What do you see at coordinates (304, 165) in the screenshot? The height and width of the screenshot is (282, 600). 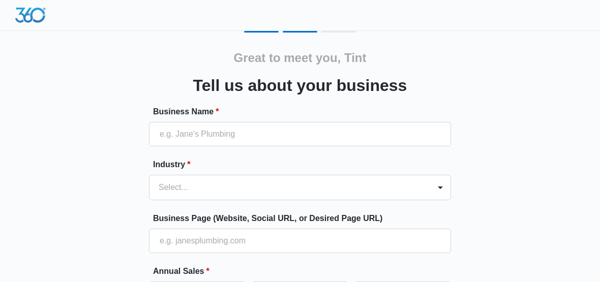 I see `label: Industry` at bounding box center [304, 165].